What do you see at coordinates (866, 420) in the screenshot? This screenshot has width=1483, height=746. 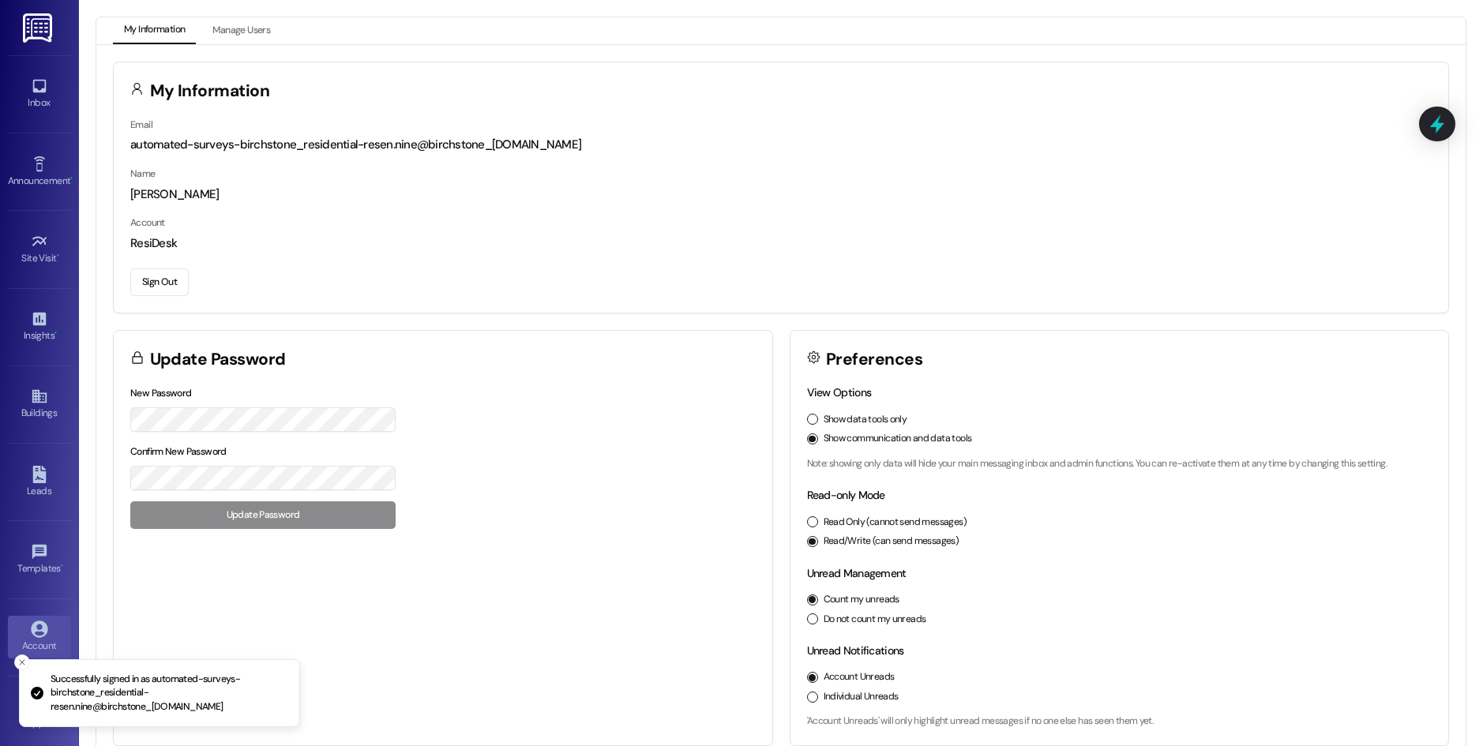 I see `label: Show data tools only` at bounding box center [866, 420].